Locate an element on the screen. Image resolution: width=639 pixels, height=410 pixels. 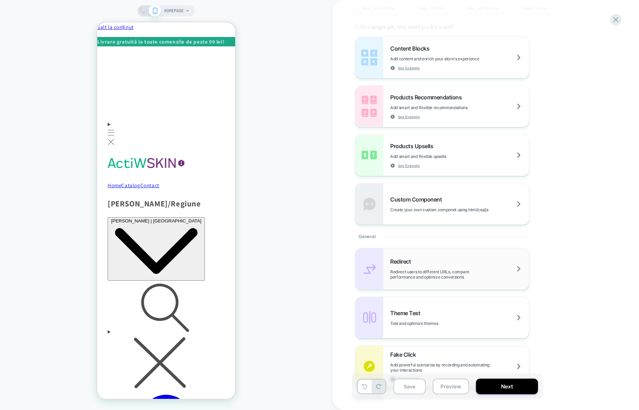
a: actiwskin.ro is located at coordinates (69, 142).